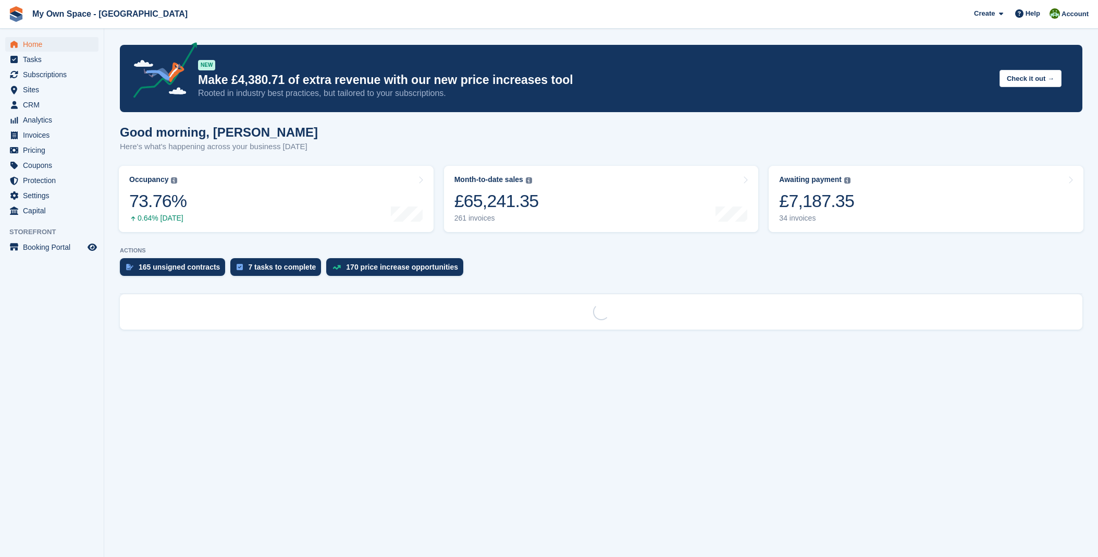 The width and height of the screenshot is (1098, 557). Describe the element at coordinates (240, 267) in the screenshot. I see `img: task-75834270c22a3079a89374b754ae025e5fb1db73e45f91037f5363f120a921f8.svg` at that location.